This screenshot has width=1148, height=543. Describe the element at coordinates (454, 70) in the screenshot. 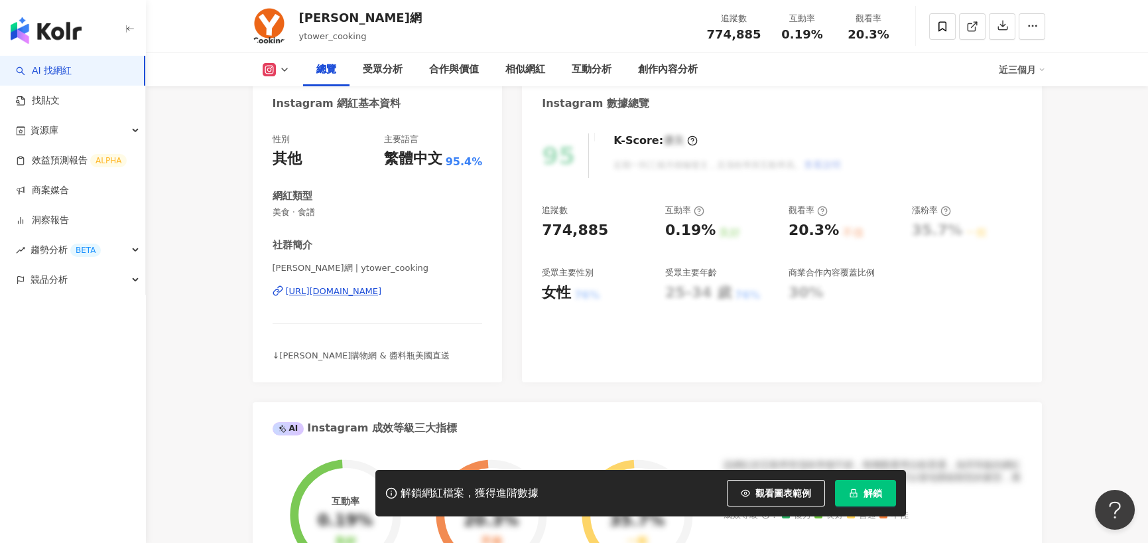

I see `div: 合作與價值` at that location.